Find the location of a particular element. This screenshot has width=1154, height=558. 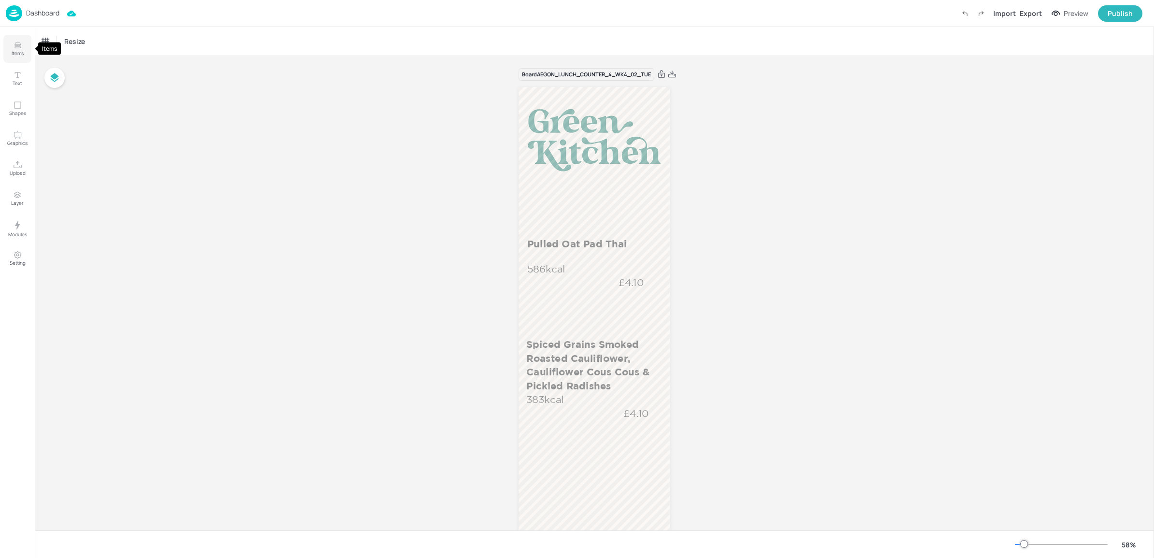

button: Publish is located at coordinates (1121, 14).